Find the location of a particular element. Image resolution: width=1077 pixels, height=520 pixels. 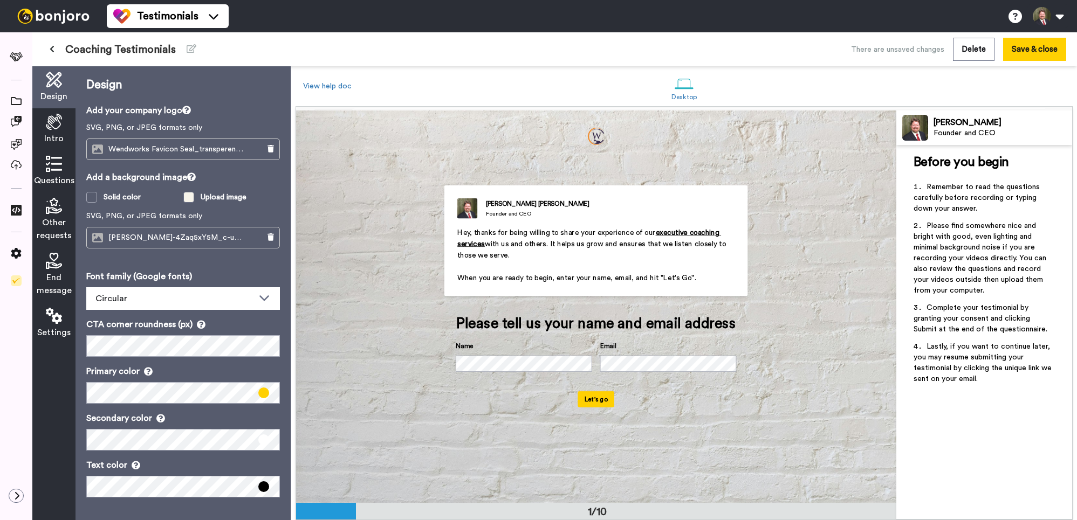

label: Name is located at coordinates (464, 346).